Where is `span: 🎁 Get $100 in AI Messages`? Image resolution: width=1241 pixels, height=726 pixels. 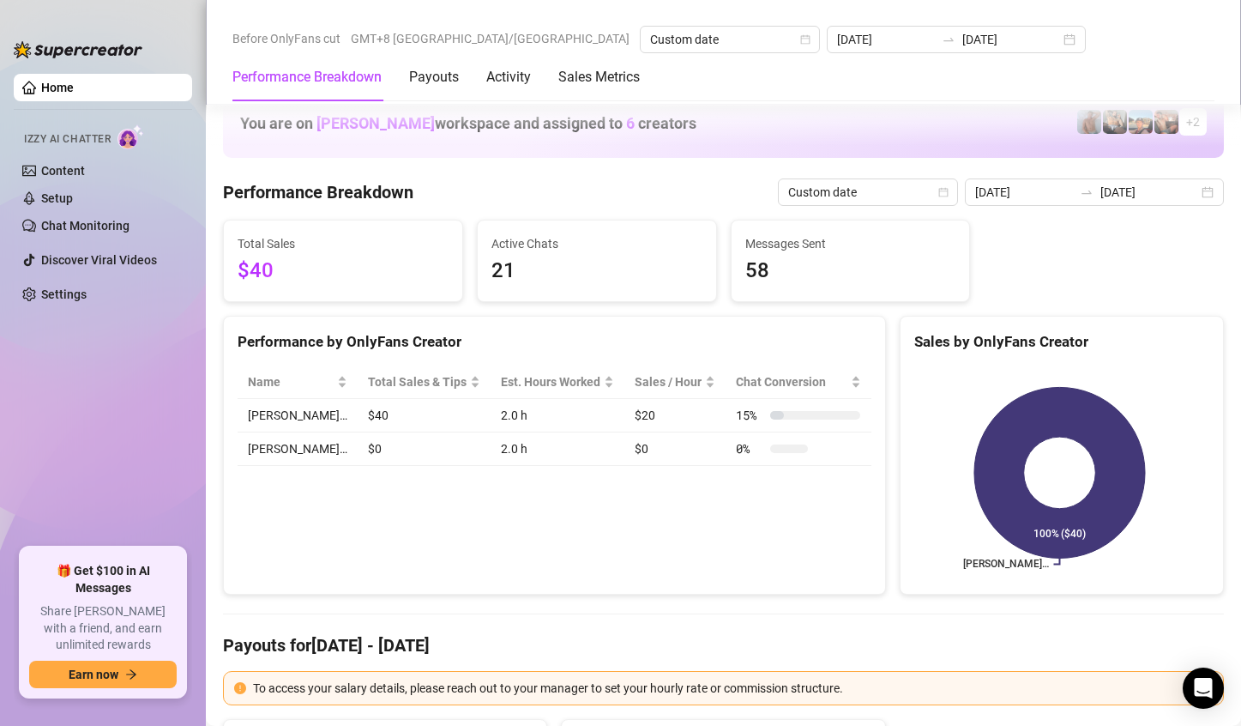
span: 🎁 Get $100 in AI Messages is located at coordinates (103, 579).